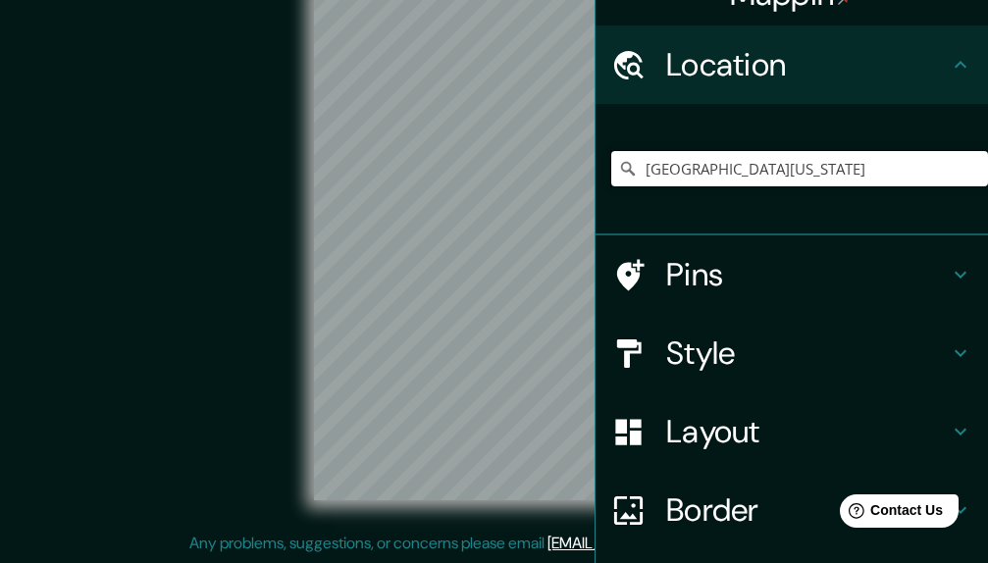 The image size is (988, 563). Describe the element at coordinates (792, 65) in the screenshot. I see `div: Location` at that location.